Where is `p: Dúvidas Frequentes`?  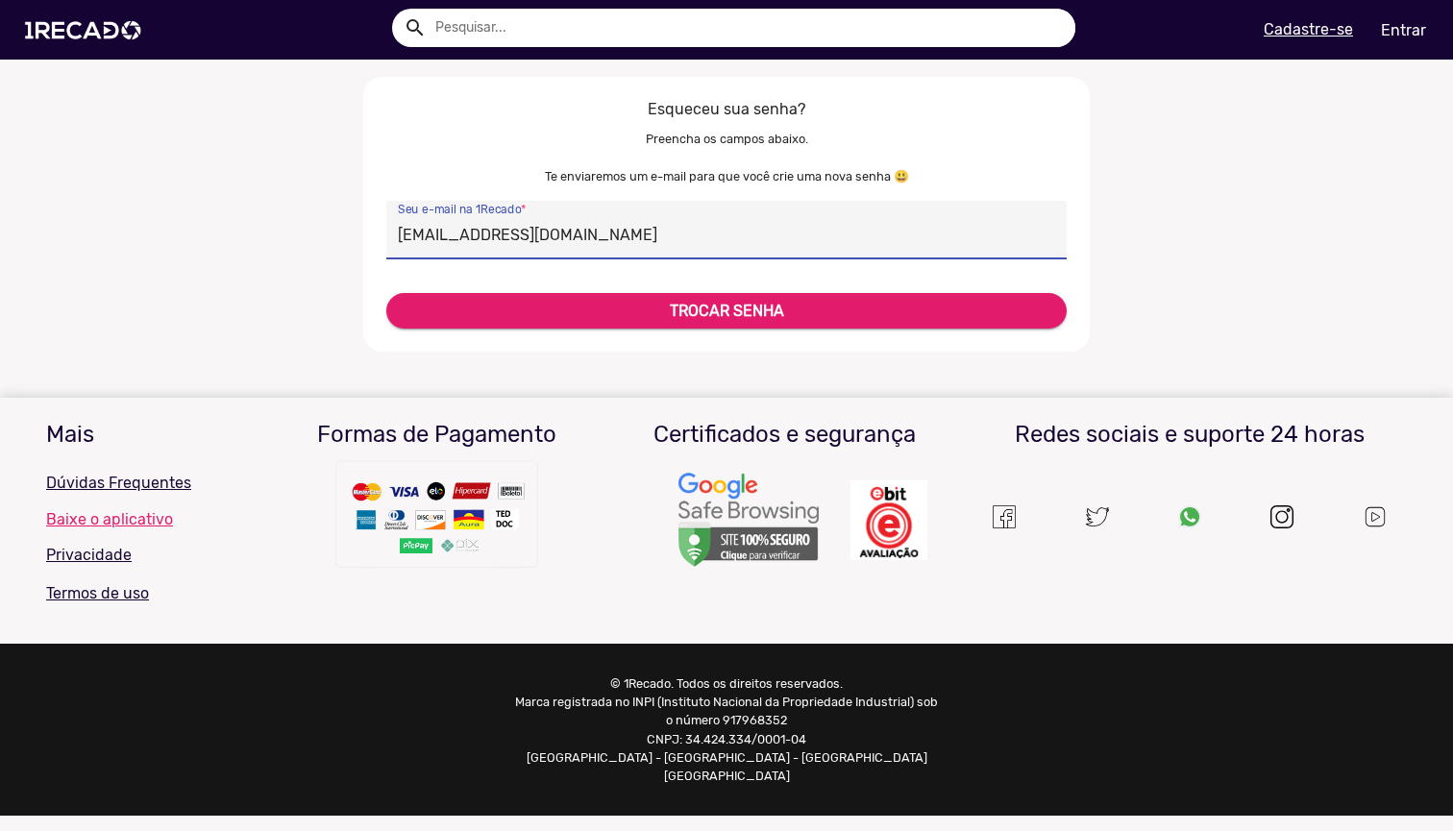
p: Dúvidas Frequentes is located at coordinates (147, 483).